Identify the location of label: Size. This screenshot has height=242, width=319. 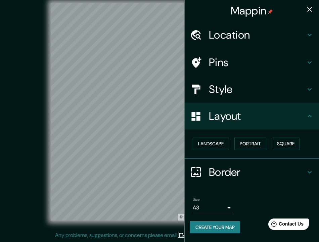
(196, 199).